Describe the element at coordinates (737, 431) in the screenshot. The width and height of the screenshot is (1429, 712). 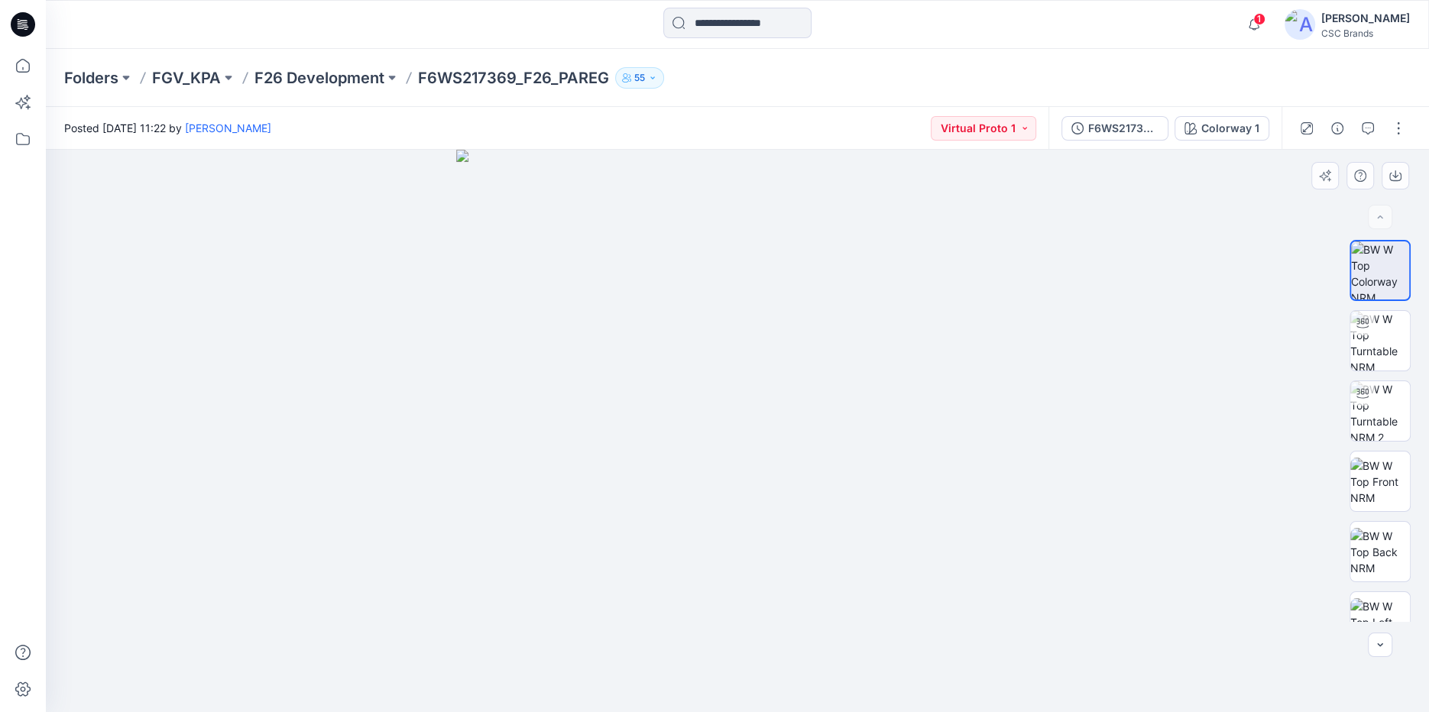
I see `img: eyJhbGciOiJIUzI1NiIsImtpZCI6IjAiLCJzbHQiOiJzZXMiLCJ0eXAiOiJKV1QifQ.eyJkYXRhIjp7InR5cGUiOiJzdG9yYW...` at that location.